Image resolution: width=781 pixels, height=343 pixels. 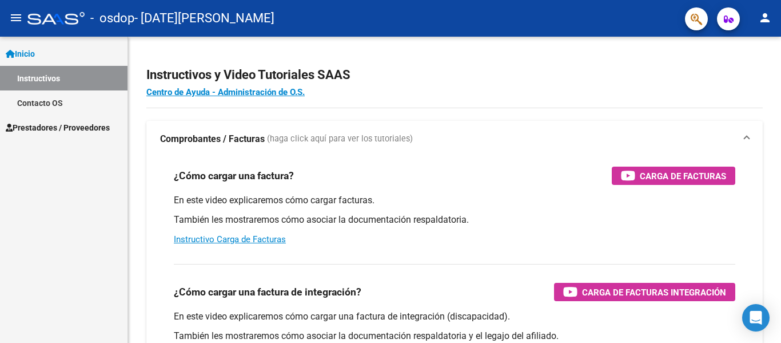 What do you see at coordinates (234, 176) in the screenshot?
I see `h3: ¿Cómo cargar una factura?` at bounding box center [234, 176].